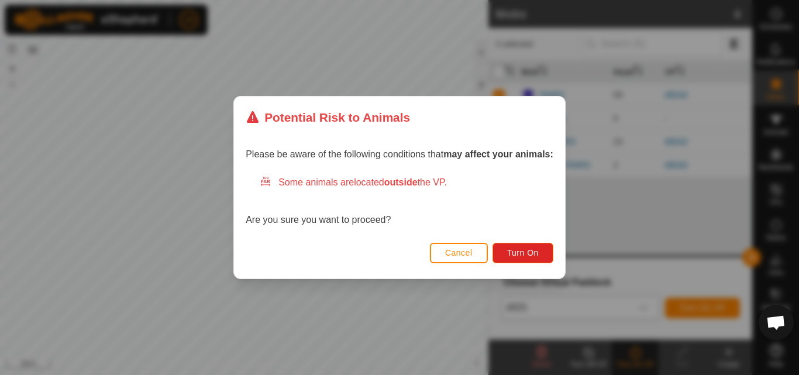 Image resolution: width=799 pixels, height=375 pixels. Describe the element at coordinates (400, 182) in the screenshot. I see `span: located the VP.` at that location.